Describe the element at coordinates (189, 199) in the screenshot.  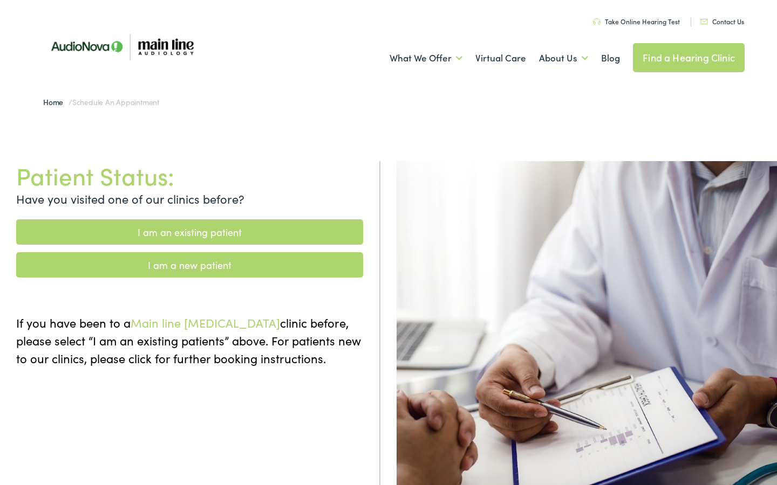
I see `p: Have you visited one of our clinics before?` at that location.